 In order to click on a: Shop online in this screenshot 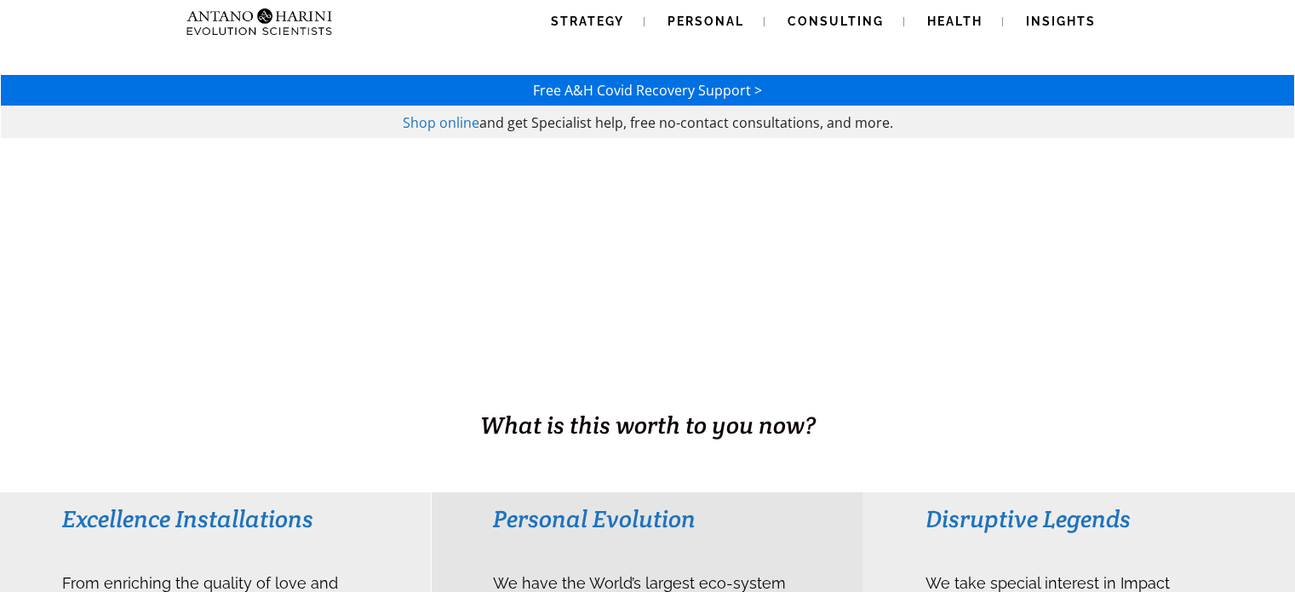, I will do `click(441, 123)`.